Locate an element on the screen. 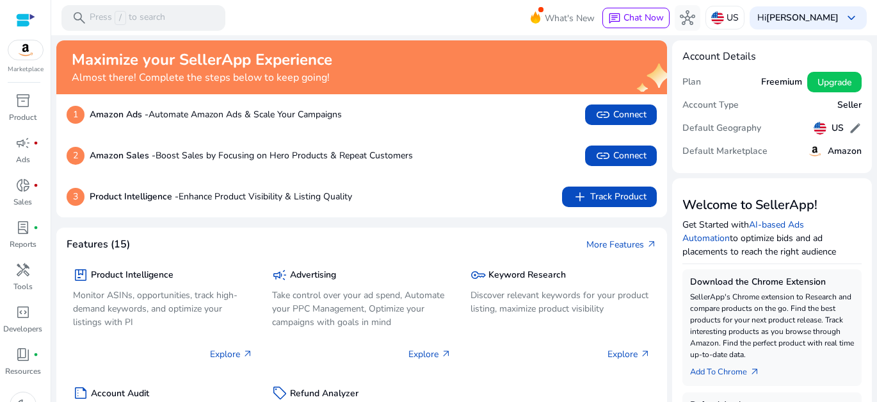  span: Chat Now is located at coordinates (644, 17).